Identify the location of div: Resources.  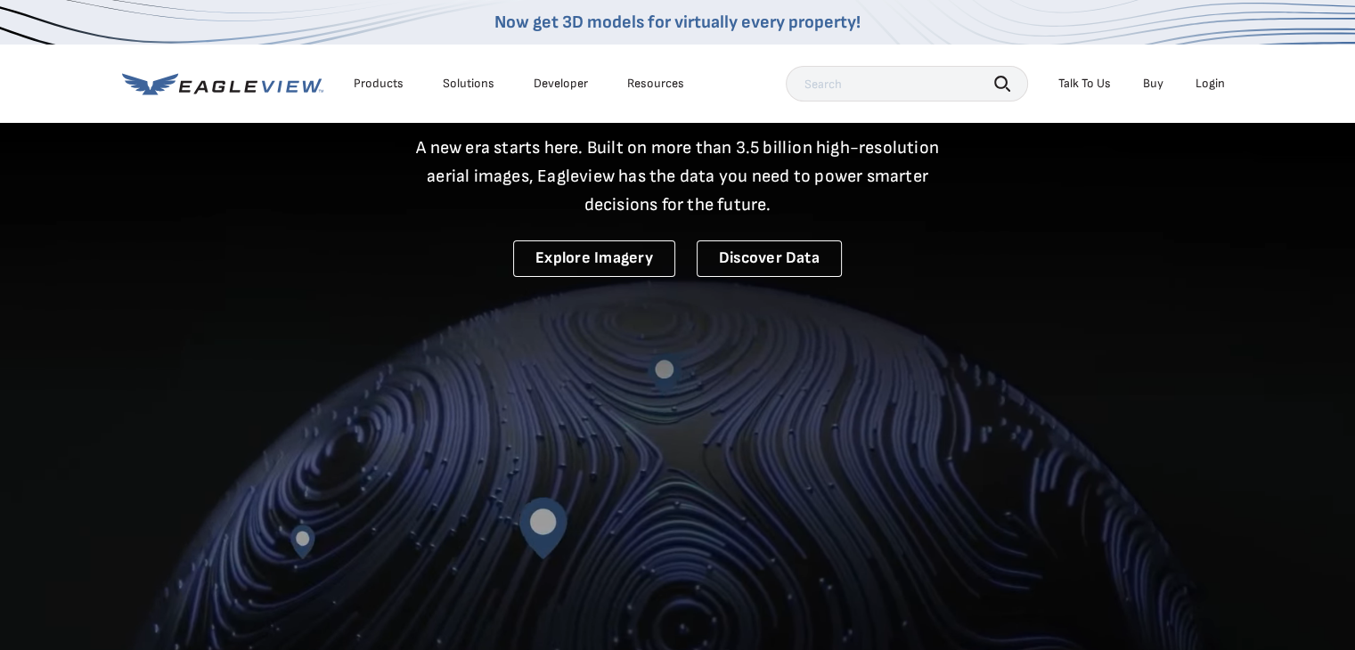
(656, 84).